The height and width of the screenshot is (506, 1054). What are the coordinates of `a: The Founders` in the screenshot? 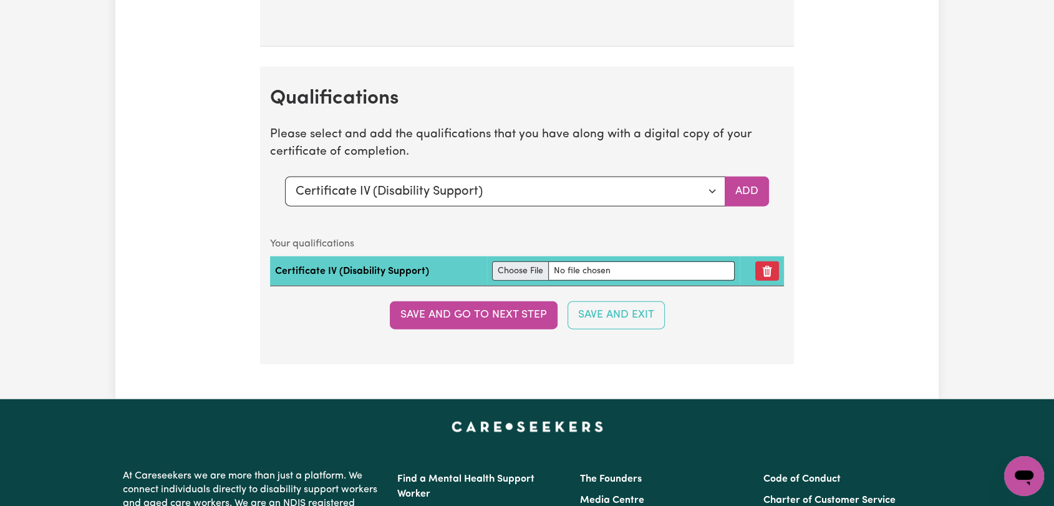 It's located at (611, 479).